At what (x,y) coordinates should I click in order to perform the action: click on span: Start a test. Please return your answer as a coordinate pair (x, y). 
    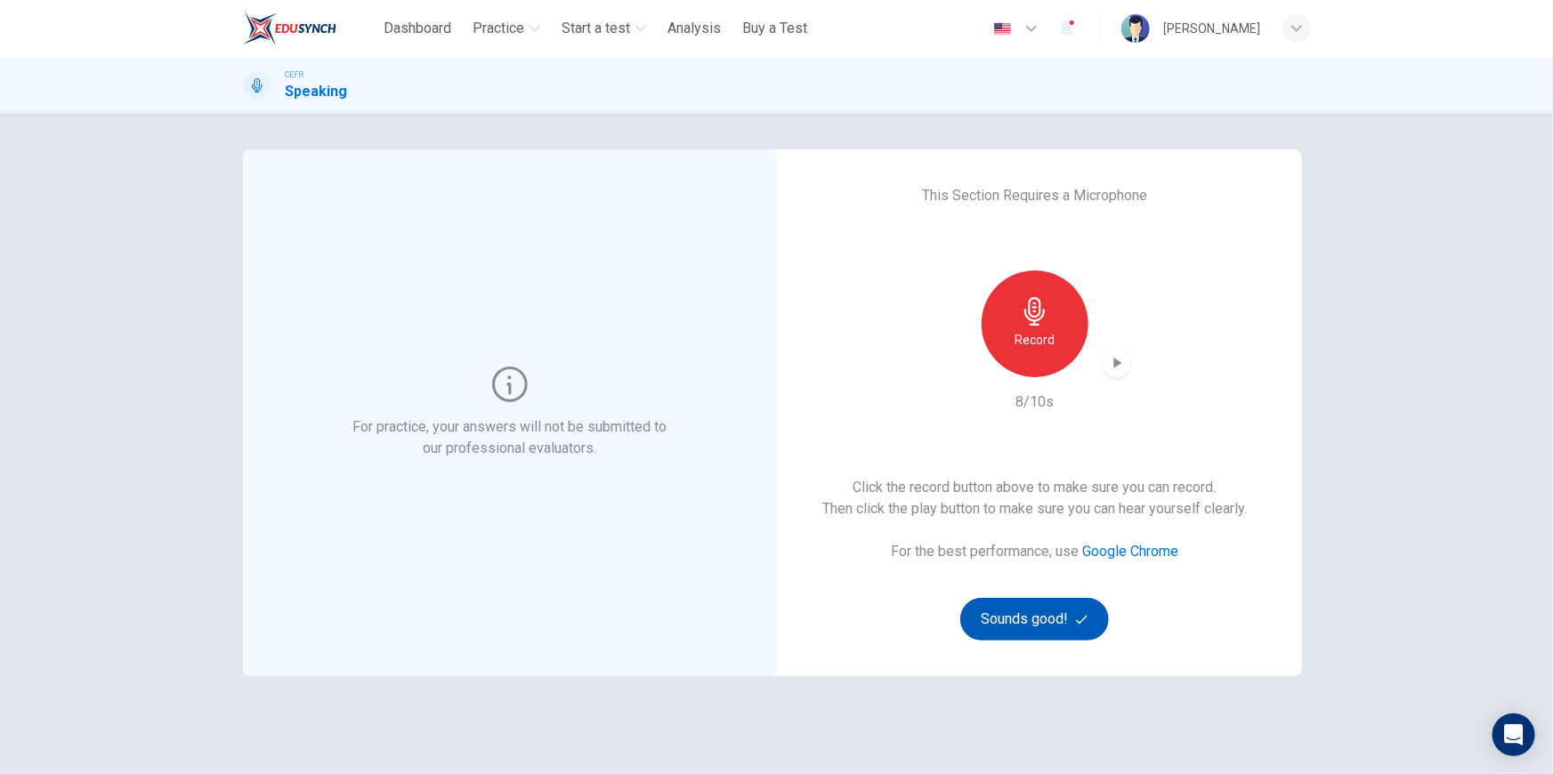
    Looking at the image, I should click on (595, 28).